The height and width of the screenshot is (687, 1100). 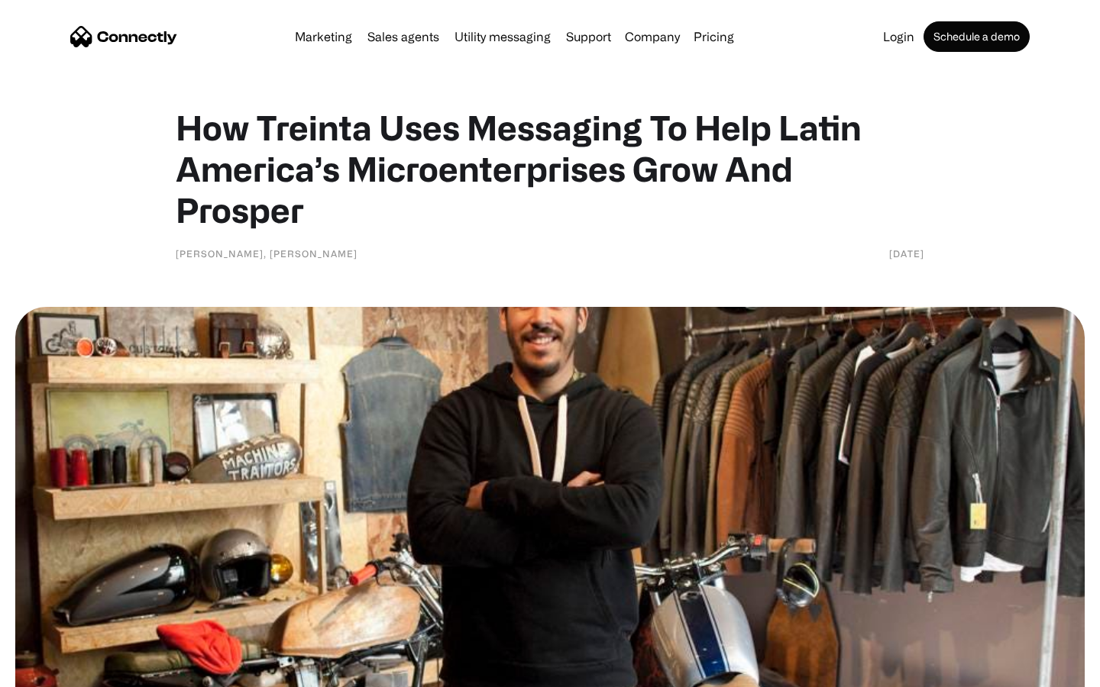 I want to click on a: Login, so click(x=898, y=37).